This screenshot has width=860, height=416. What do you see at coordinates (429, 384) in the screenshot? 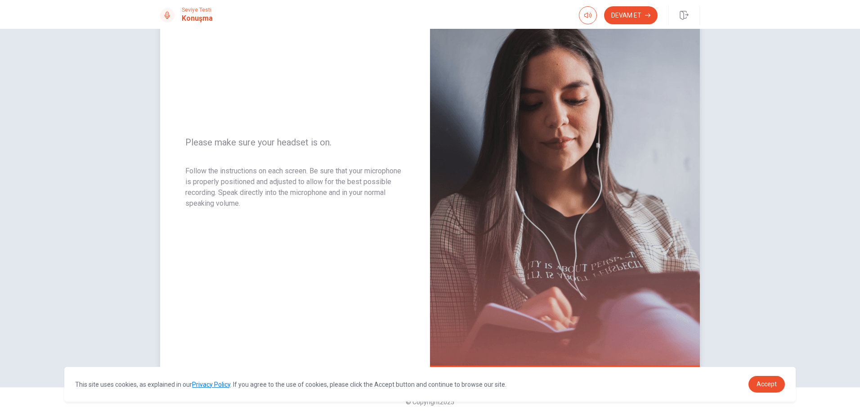
I see `div: cookieconsent` at bounding box center [429, 384].